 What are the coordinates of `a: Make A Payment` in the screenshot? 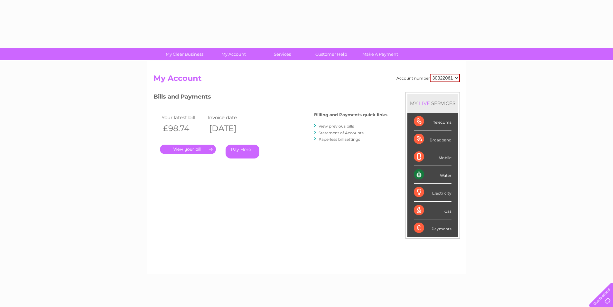 It's located at (380, 54).